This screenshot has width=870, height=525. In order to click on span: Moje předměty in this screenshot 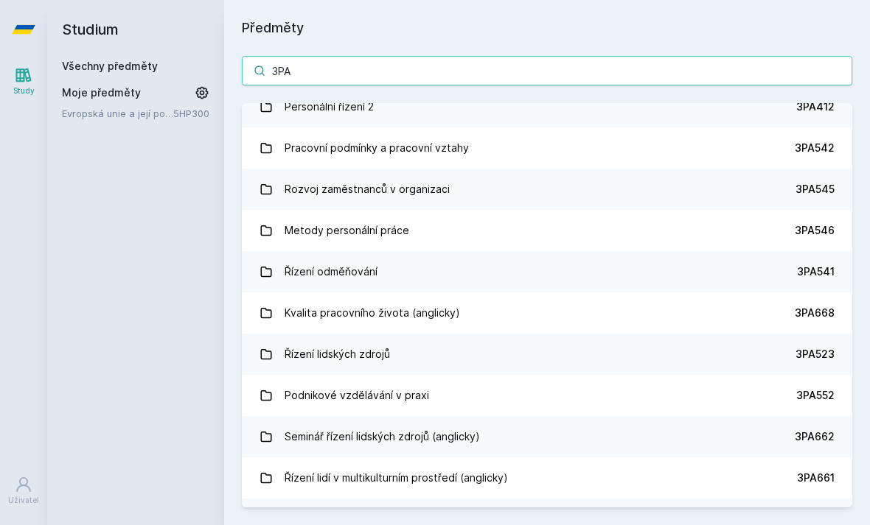, I will do `click(101, 93)`.